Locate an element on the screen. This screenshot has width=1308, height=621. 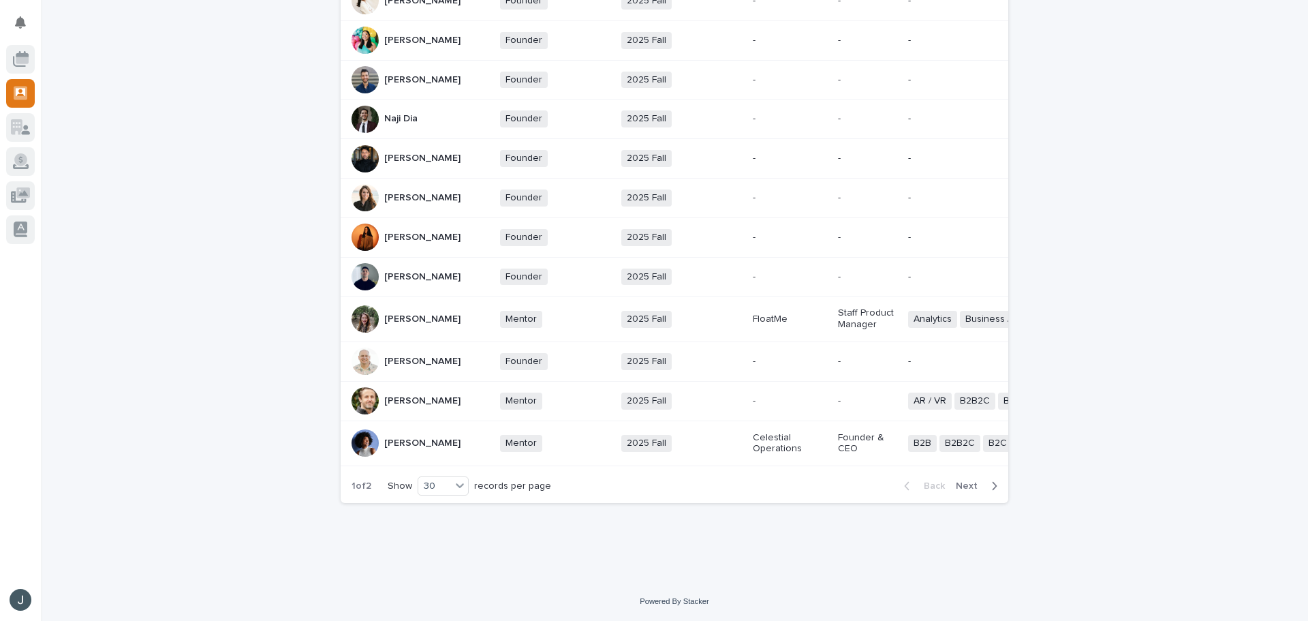
span: Back is located at coordinates (930, 486).